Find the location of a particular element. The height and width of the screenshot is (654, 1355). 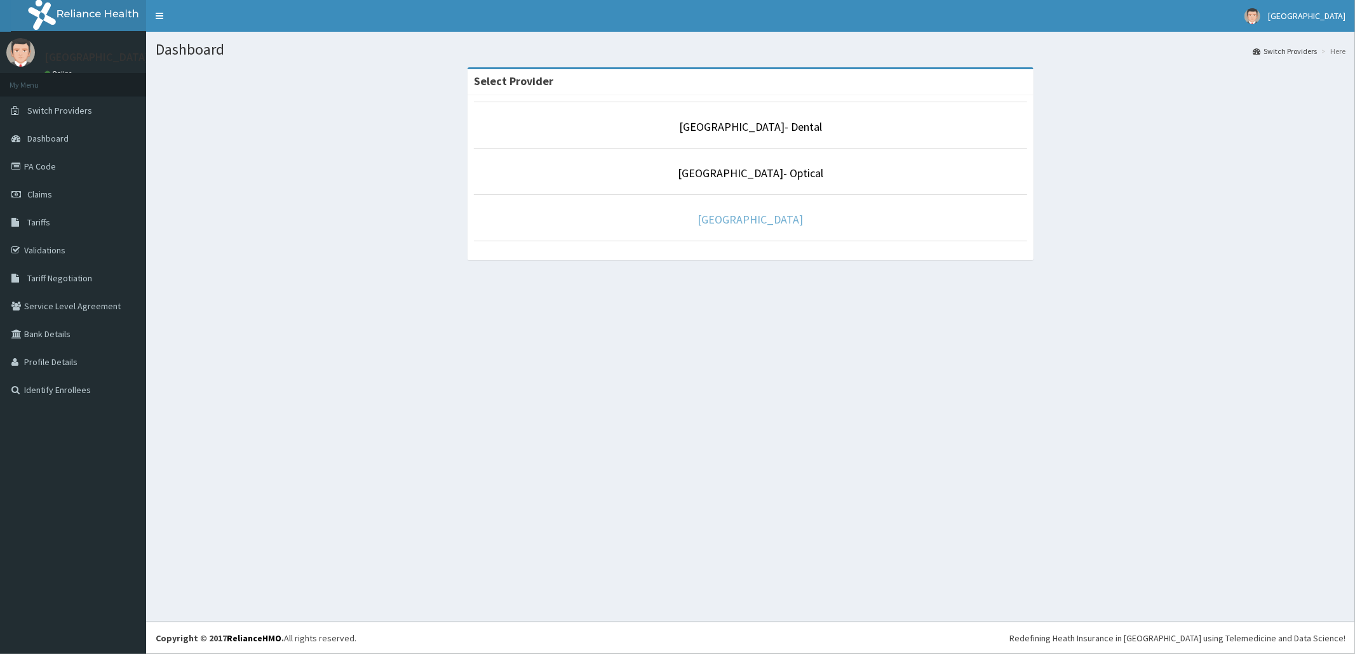

strong: Copyright © 2017 . is located at coordinates (220, 639).